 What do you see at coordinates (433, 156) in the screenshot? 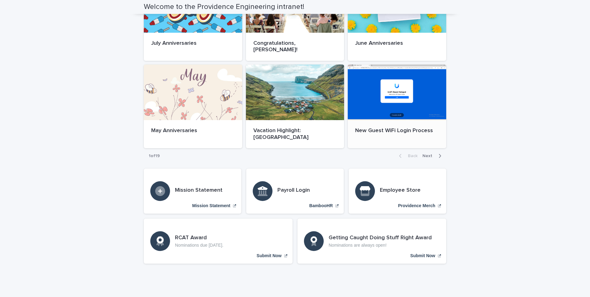
I see `button: Next` at bounding box center [433, 156].